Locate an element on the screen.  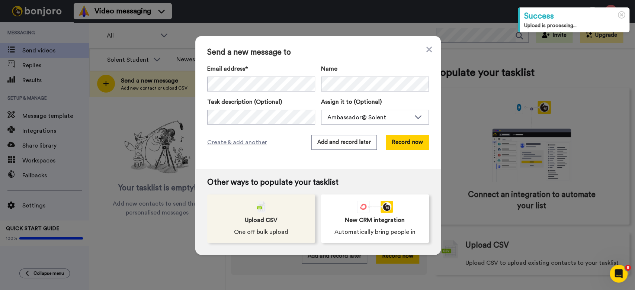
div: animation is located at coordinates (375, 207).